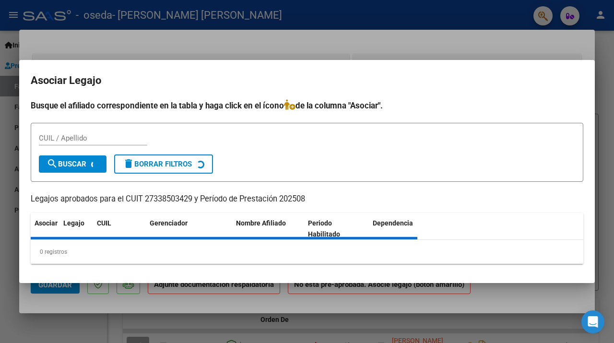  What do you see at coordinates (307, 252) in the screenshot?
I see `div: 0 registros` at bounding box center [307, 252].